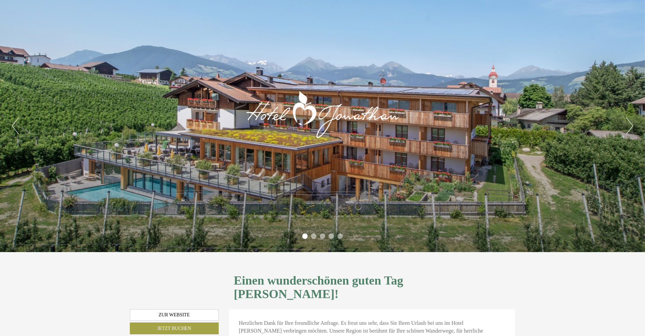 The width and height of the screenshot is (645, 336). Describe the element at coordinates (174, 328) in the screenshot. I see `a: Jetzt buchen` at that location.